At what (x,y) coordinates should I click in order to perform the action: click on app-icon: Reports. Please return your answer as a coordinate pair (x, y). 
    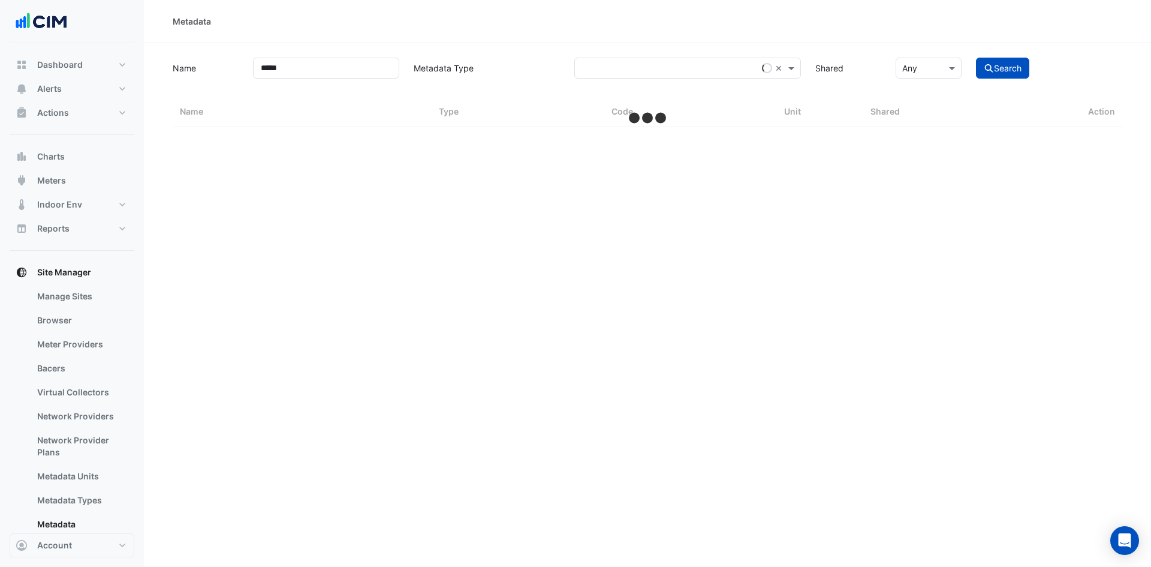
    Looking at the image, I should click on (22, 228).